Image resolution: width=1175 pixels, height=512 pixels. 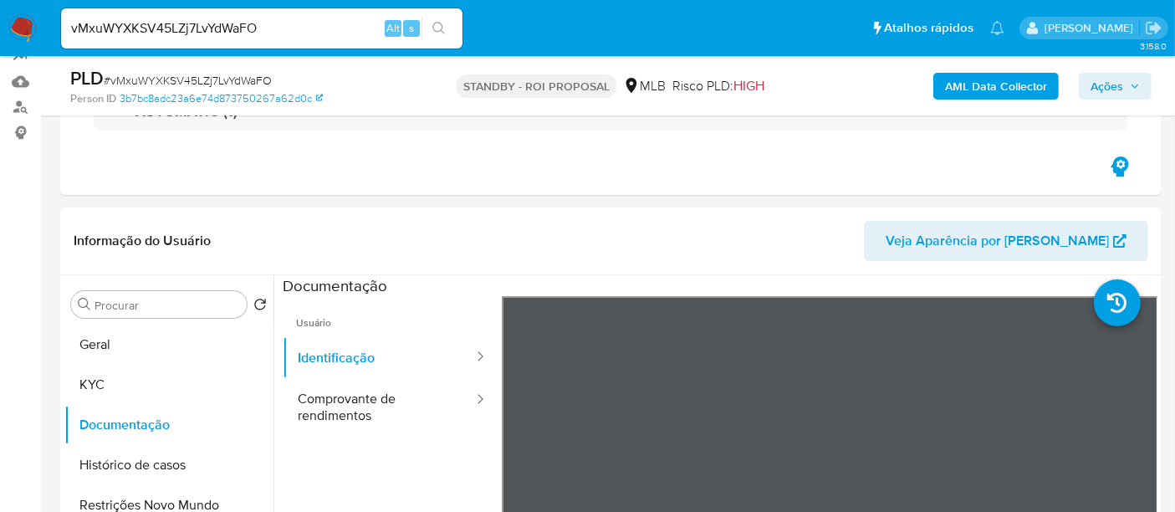 I want to click on button: Geral, so click(x=169, y=345).